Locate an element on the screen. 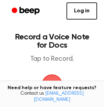 The height and width of the screenshot is (107, 104). a: Log in is located at coordinates (81, 11).